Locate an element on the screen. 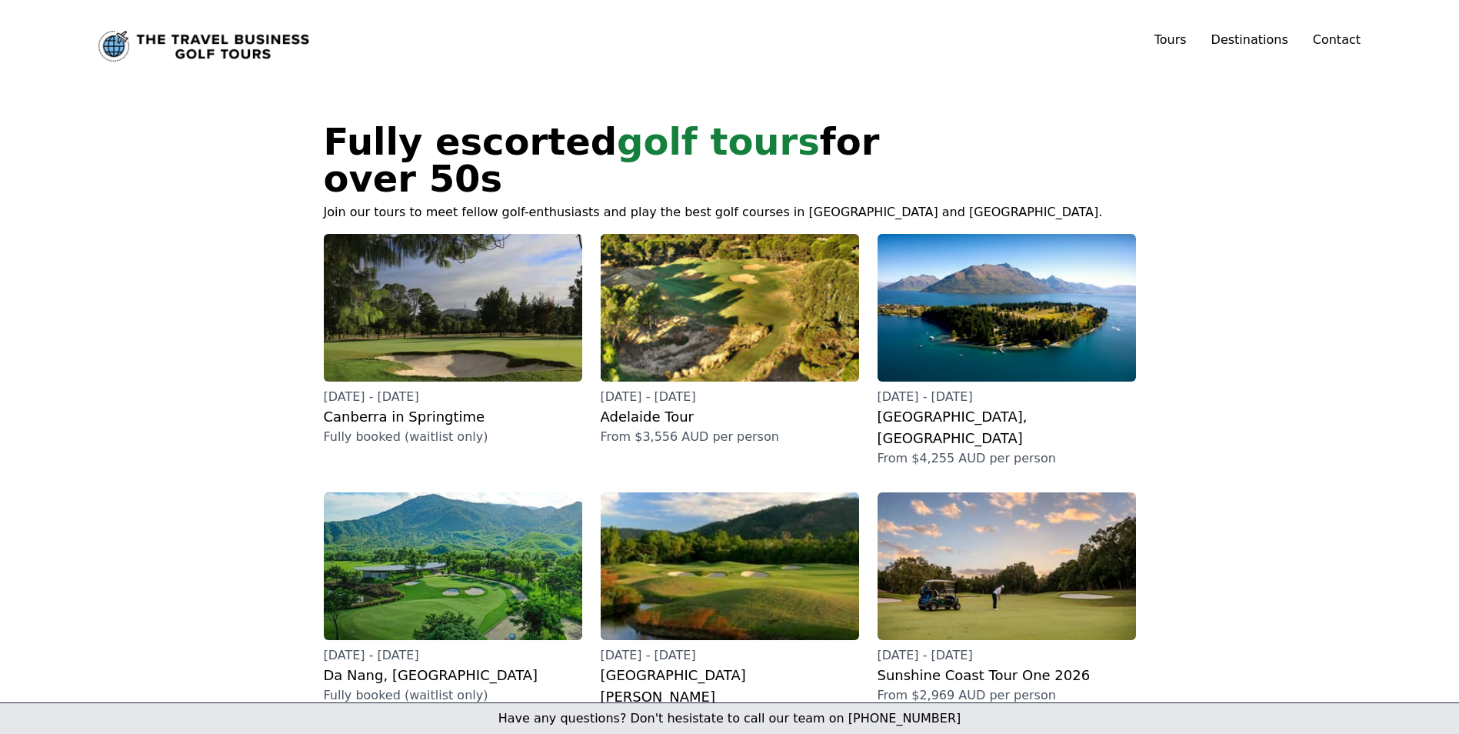 The height and width of the screenshot is (734, 1459). h2: Adelaide Tour is located at coordinates (730, 417).